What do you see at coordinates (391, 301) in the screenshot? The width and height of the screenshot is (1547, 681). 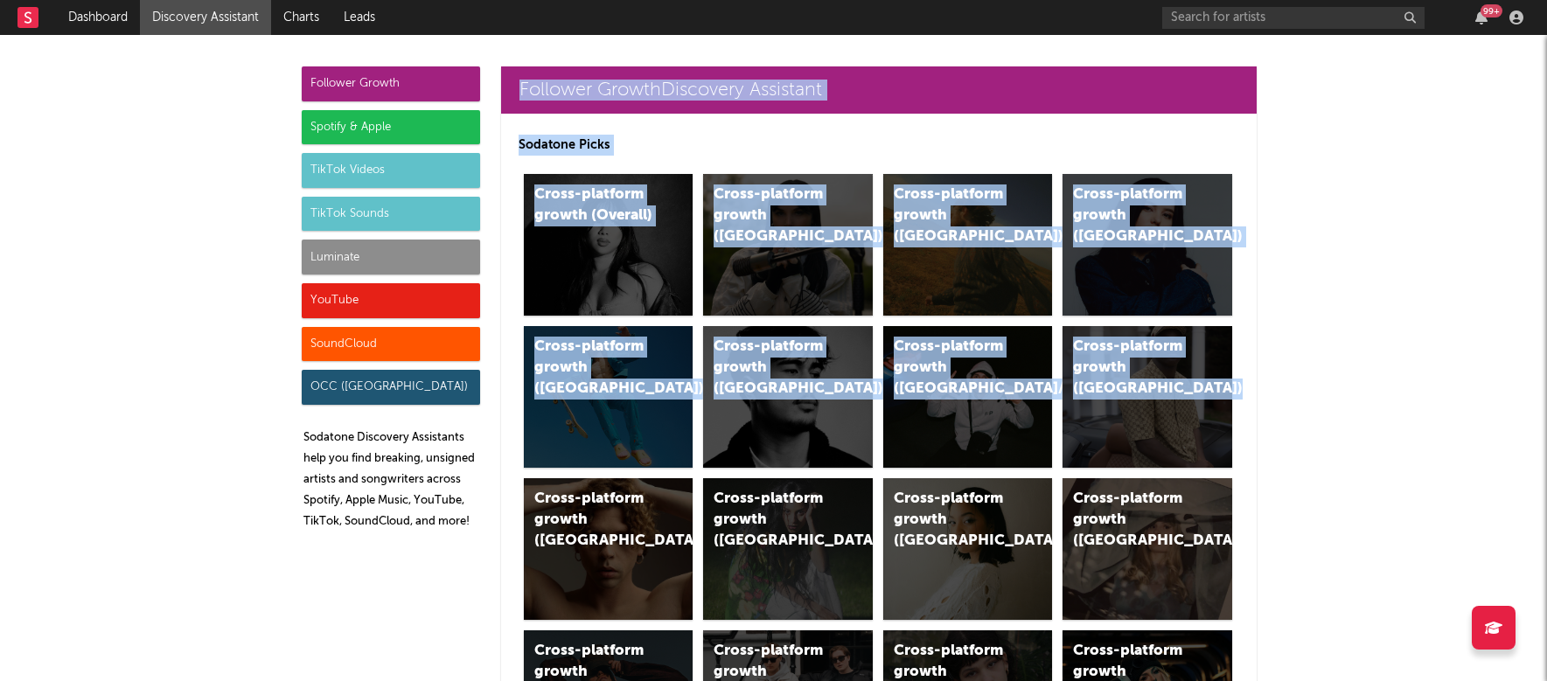 I see `div: YouTube` at bounding box center [391, 301].